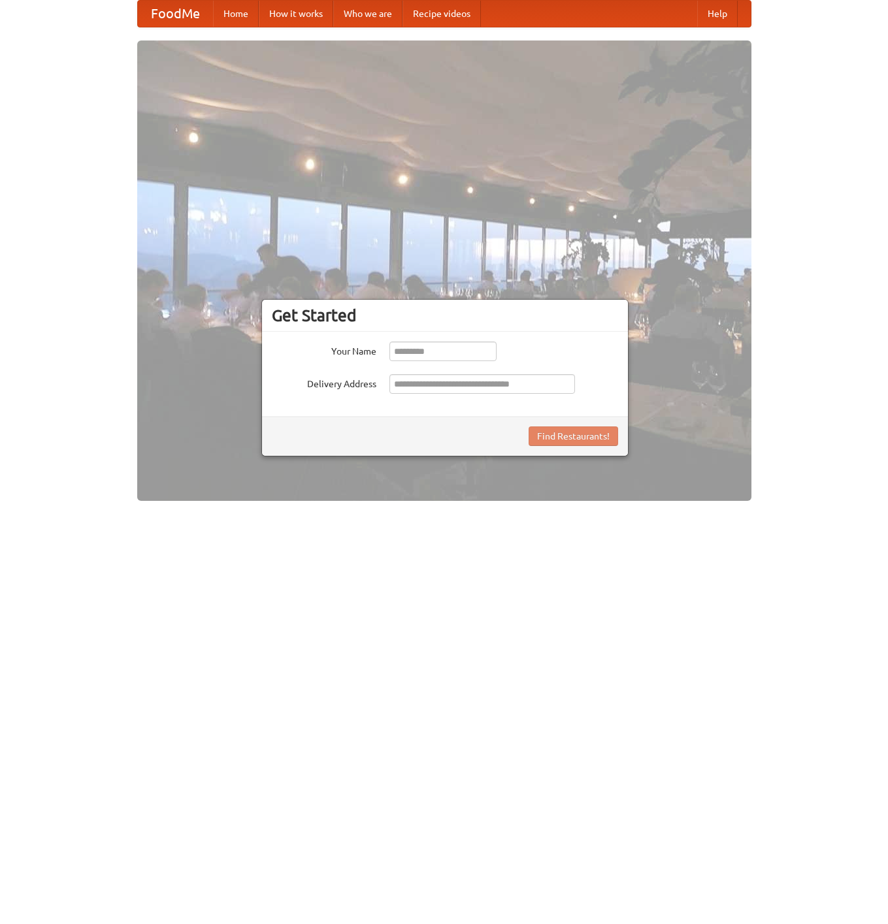  Describe the element at coordinates (324, 382) in the screenshot. I see `label: Delivery Address` at that location.